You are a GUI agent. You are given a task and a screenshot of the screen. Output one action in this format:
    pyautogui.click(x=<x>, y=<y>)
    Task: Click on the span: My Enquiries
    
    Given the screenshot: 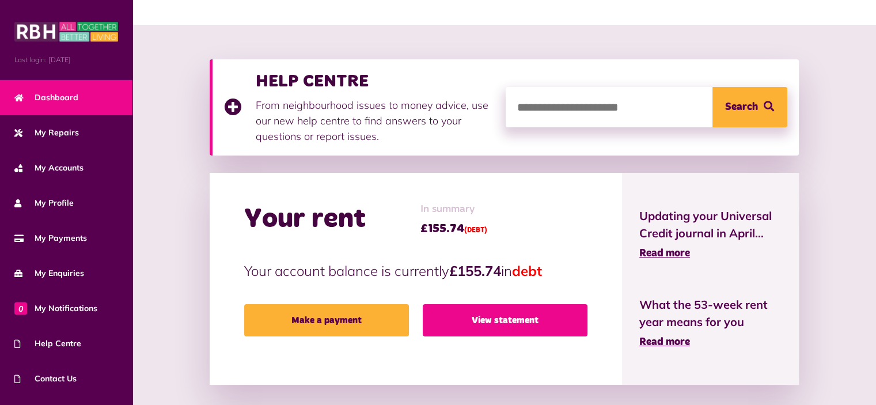 What is the action you would take?
    pyautogui.click(x=49, y=273)
    